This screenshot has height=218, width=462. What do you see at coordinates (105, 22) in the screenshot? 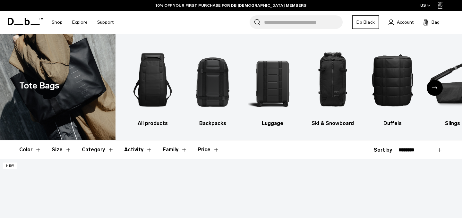
I see `a: Support` at bounding box center [105, 22].